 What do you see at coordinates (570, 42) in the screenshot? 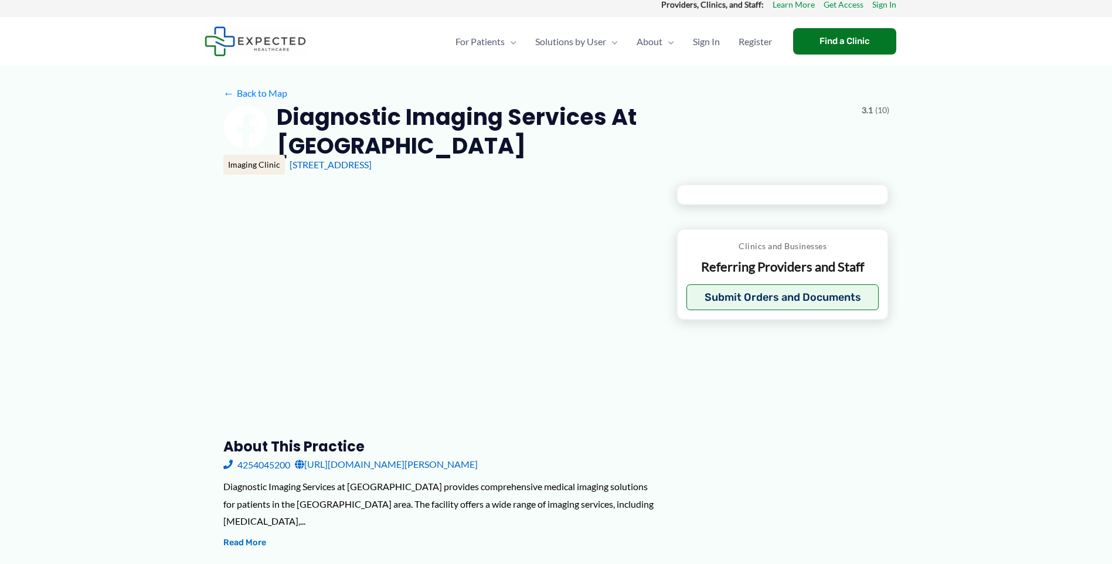
I see `span: Solutions by User` at bounding box center [570, 42].